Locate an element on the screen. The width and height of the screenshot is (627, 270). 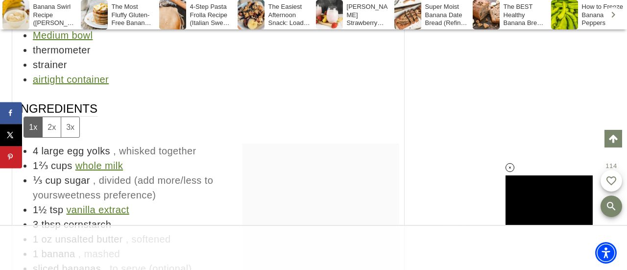
span: sugar is located at coordinates (77, 180).